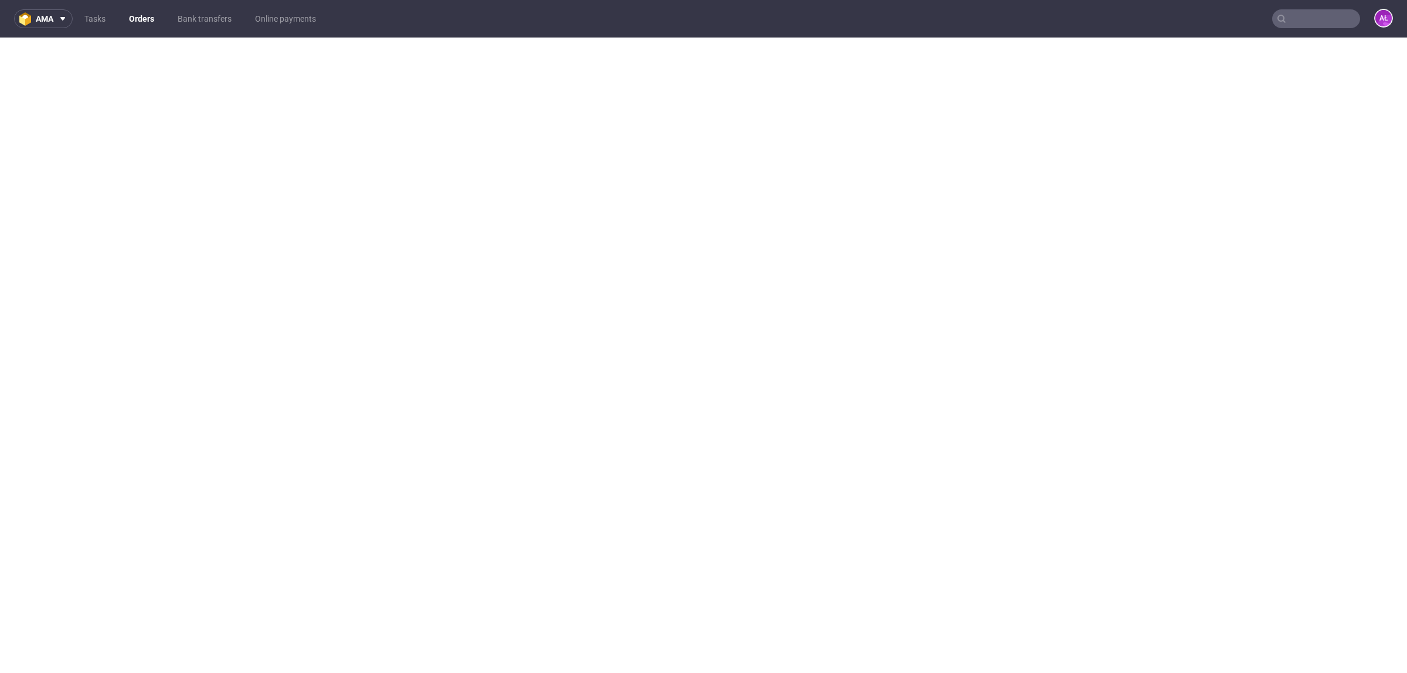  I want to click on a: Tasks, so click(95, 19).